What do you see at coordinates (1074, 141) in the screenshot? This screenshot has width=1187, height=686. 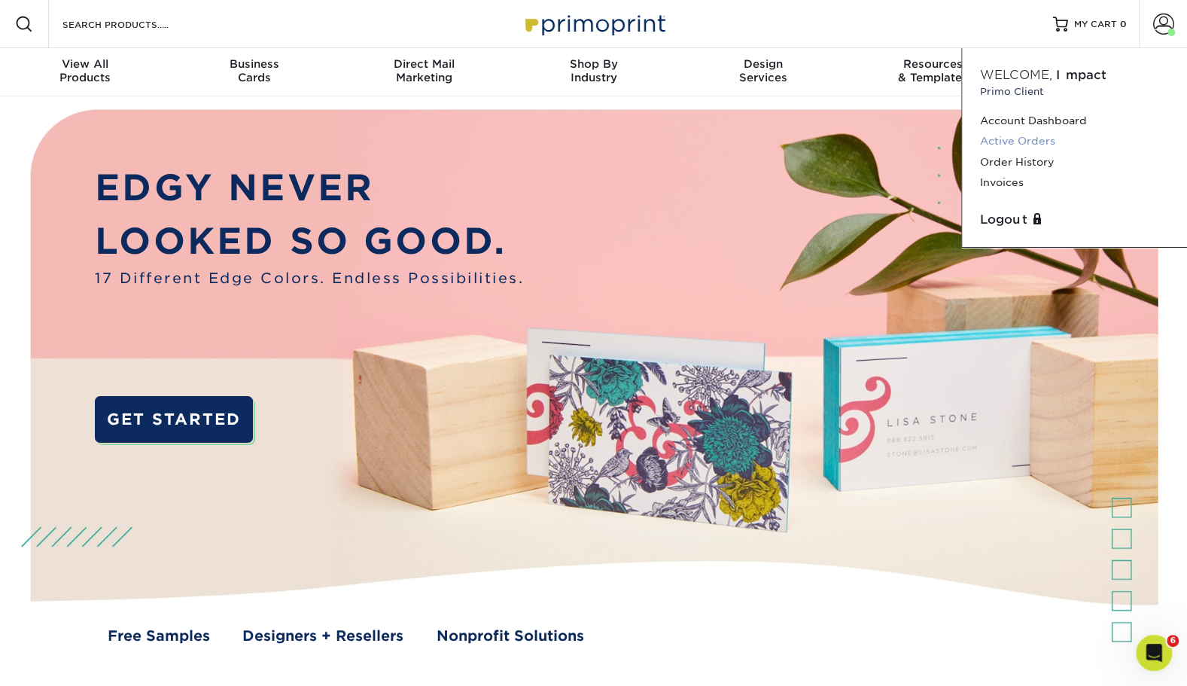 I see `a: Active Orders` at bounding box center [1074, 141].